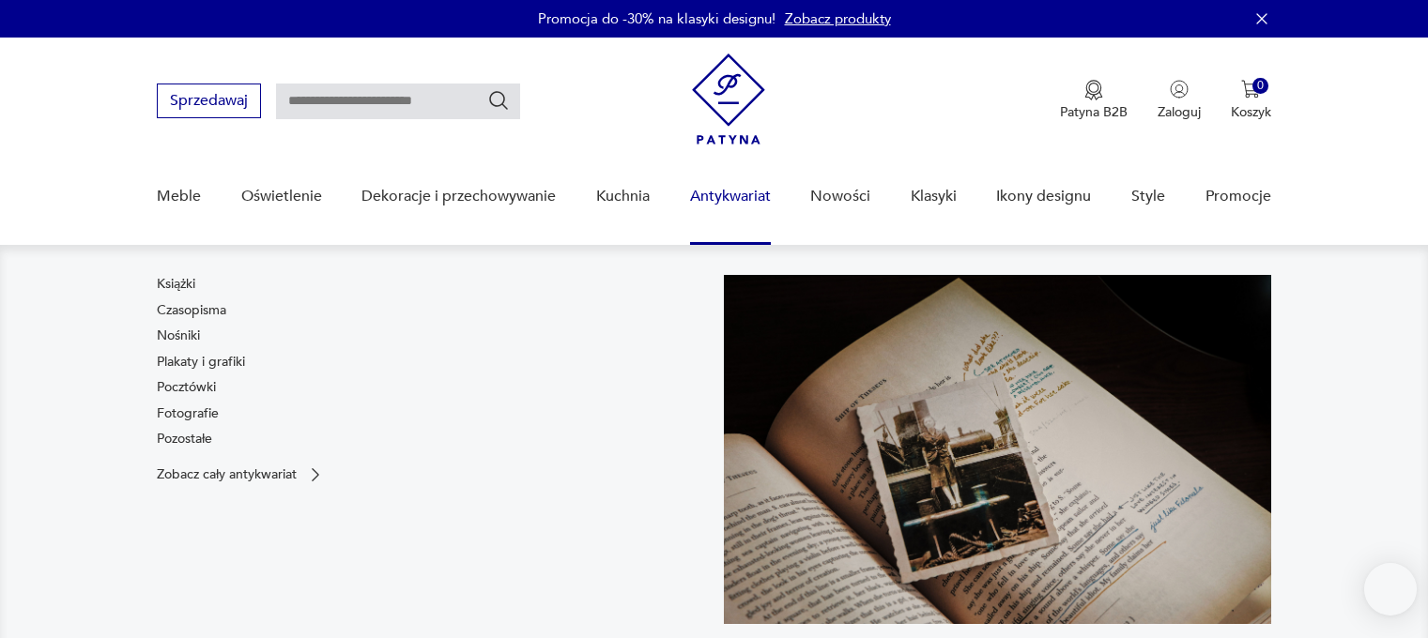 The image size is (1428, 638). I want to click on a: Sprzedawaj, so click(208, 102).